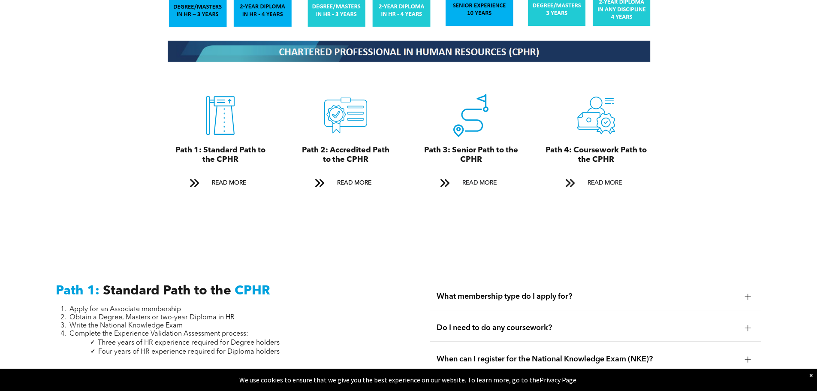 The image size is (817, 391). Describe the element at coordinates (78, 291) in the screenshot. I see `span: Path 1:` at that location.